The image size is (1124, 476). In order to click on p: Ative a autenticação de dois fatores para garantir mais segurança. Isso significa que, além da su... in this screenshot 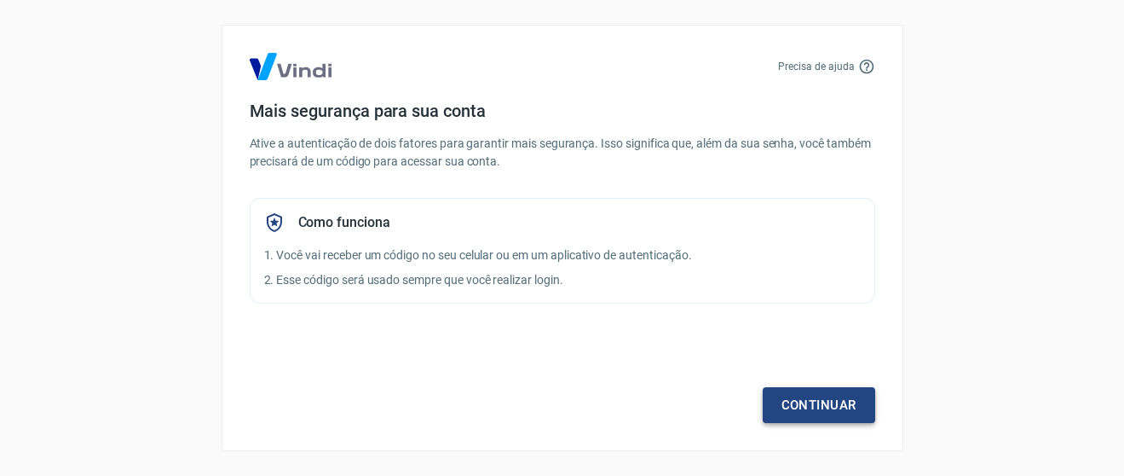, I will do `click(562, 153)`.